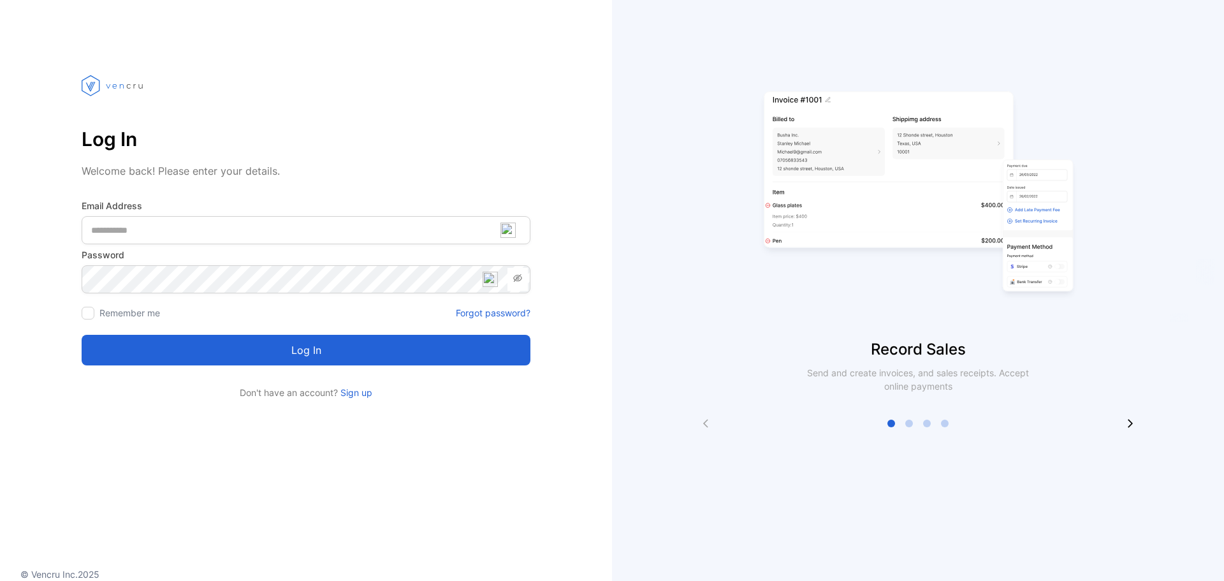 Image resolution: width=1224 pixels, height=581 pixels. I want to click on p: Welcome back! Please enter your details., so click(306, 171).